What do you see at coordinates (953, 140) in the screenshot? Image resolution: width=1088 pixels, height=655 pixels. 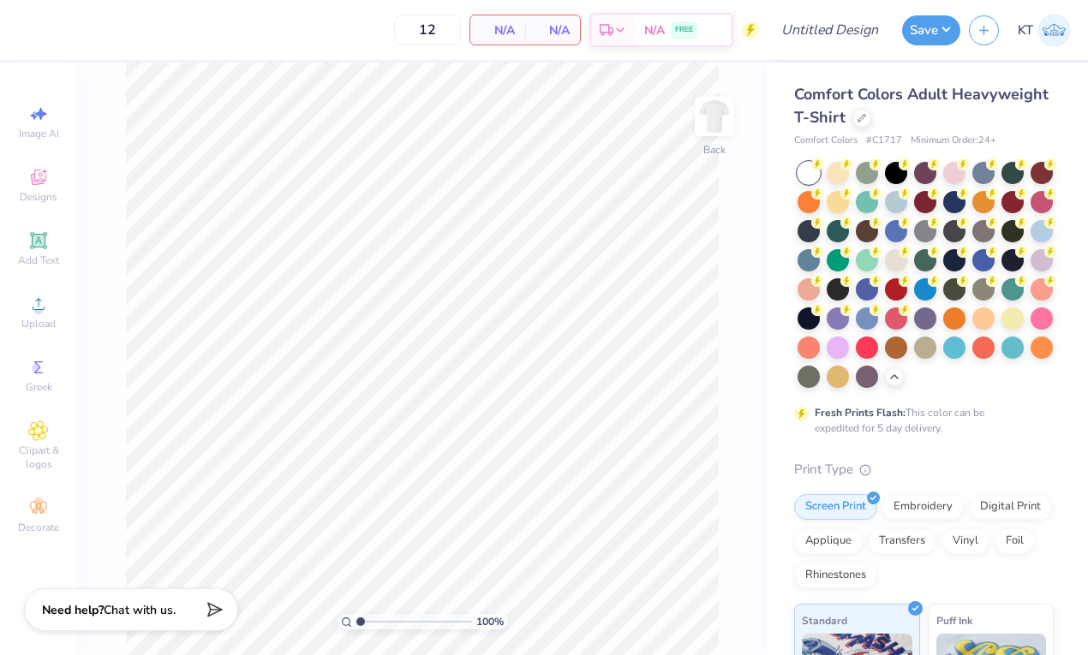 I see `span: Minimum Order: 24 +` at bounding box center [953, 140].